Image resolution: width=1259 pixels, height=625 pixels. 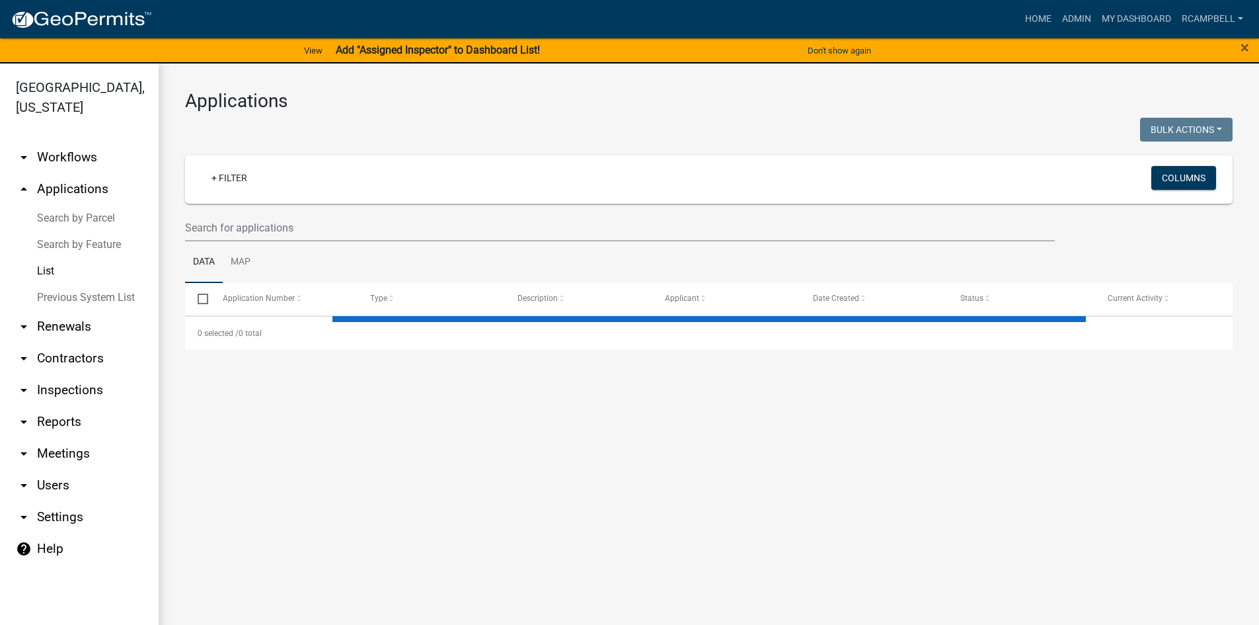 I want to click on strong: Add "Assigned Inspector" to Dashboard List!, so click(x=438, y=50).